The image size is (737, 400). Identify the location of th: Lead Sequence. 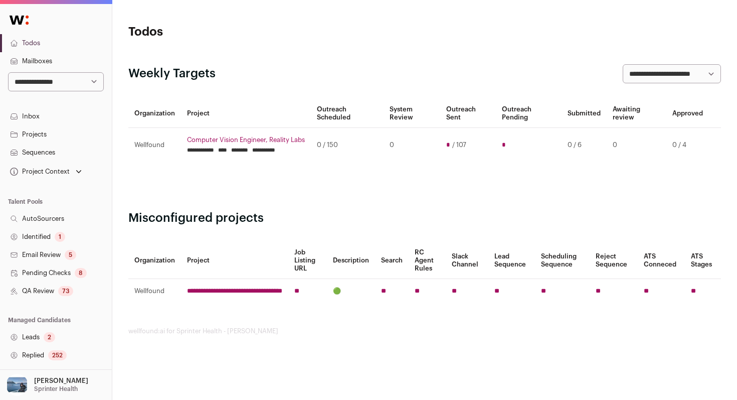
(512, 260).